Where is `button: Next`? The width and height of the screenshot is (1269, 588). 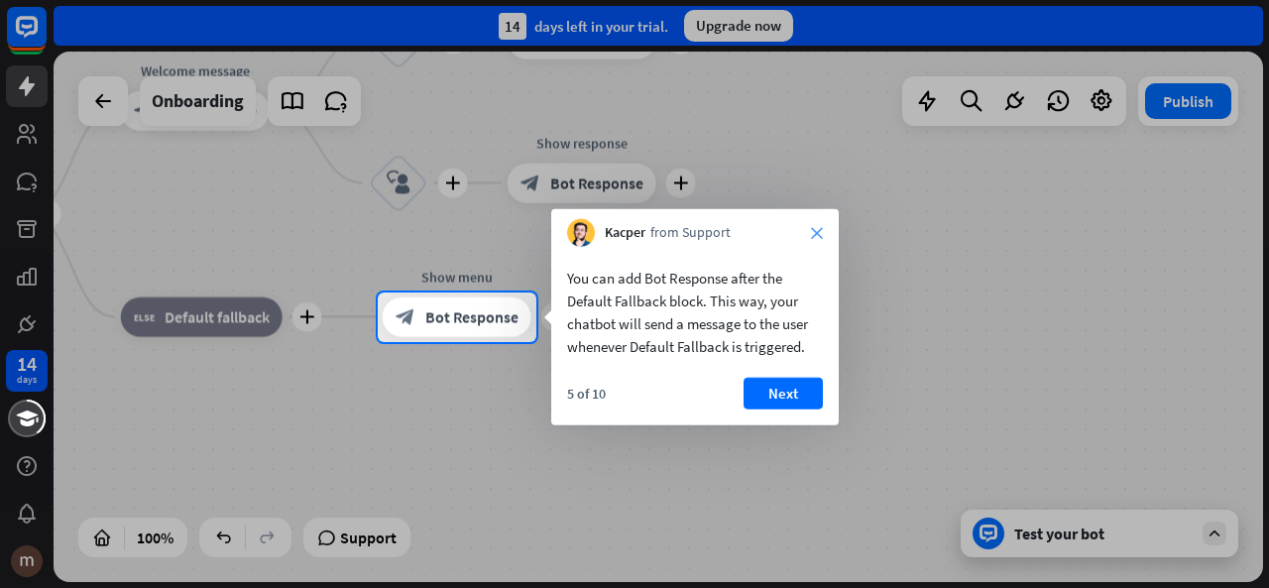 button: Next is located at coordinates (783, 394).